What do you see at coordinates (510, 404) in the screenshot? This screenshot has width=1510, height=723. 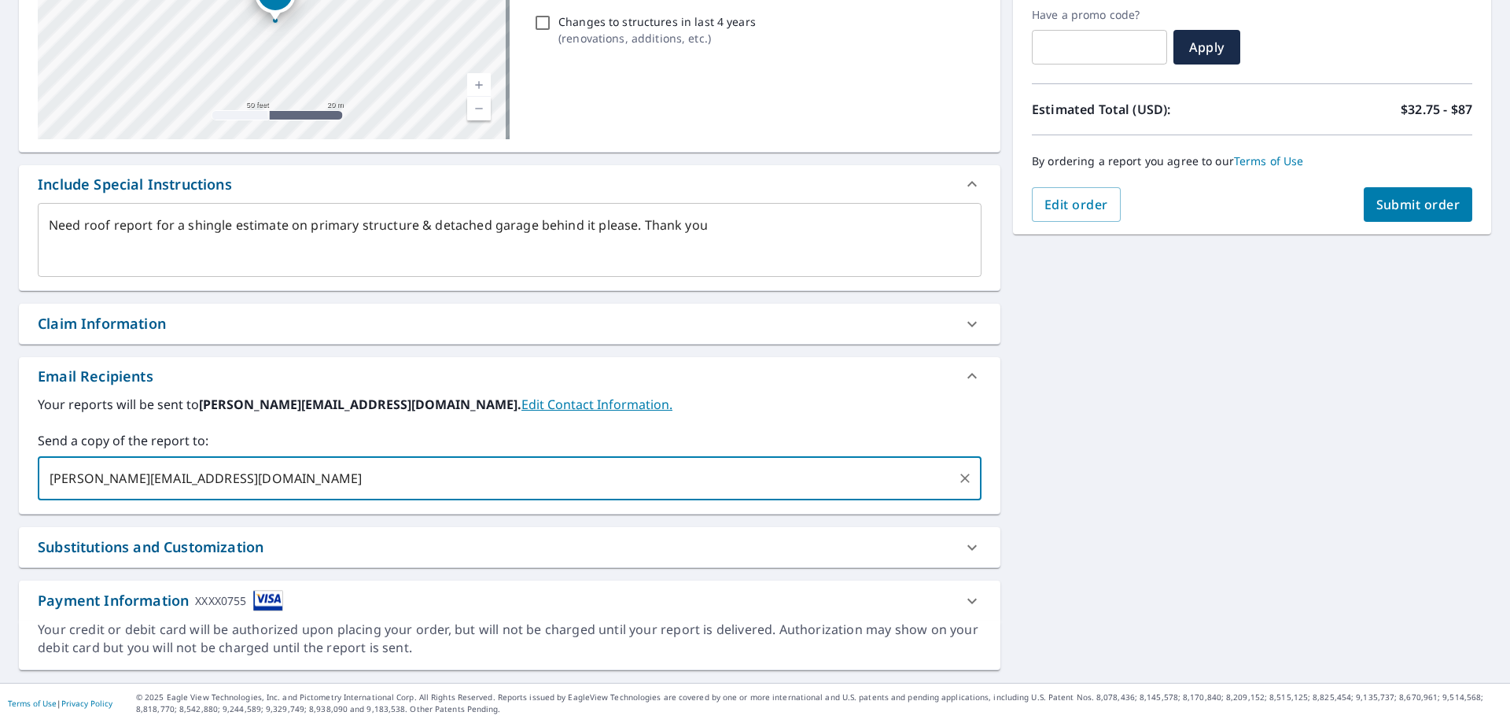 I see `label: Your reports will be sent to` at bounding box center [510, 404].